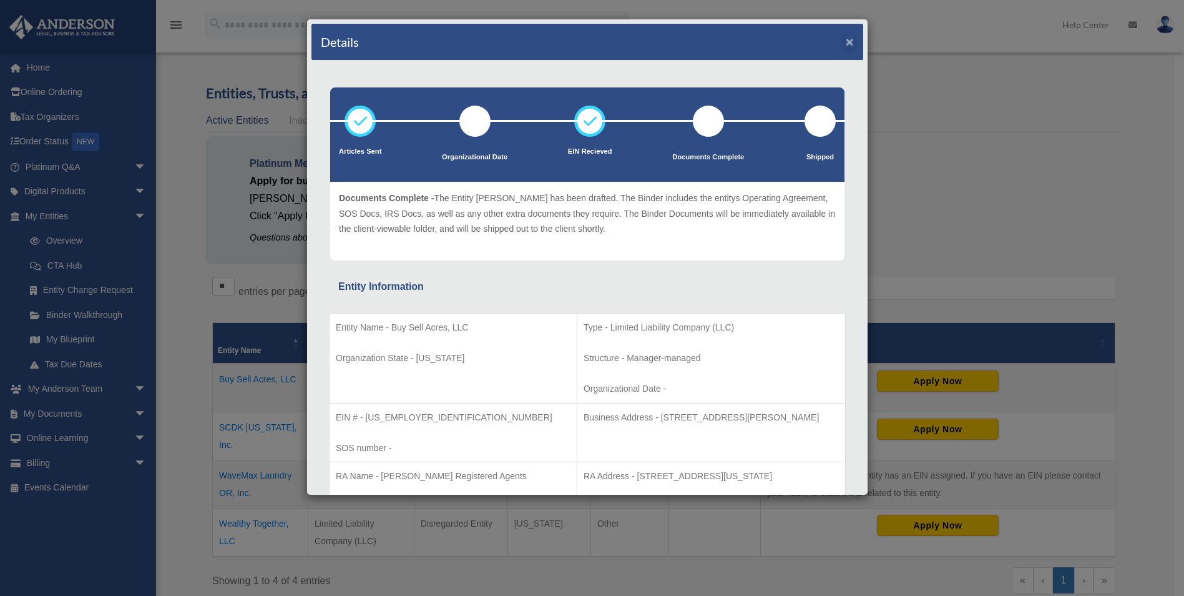 The height and width of the screenshot is (596, 1184). Describe the element at coordinates (474, 157) in the screenshot. I see `p: Organizational Date` at that location.